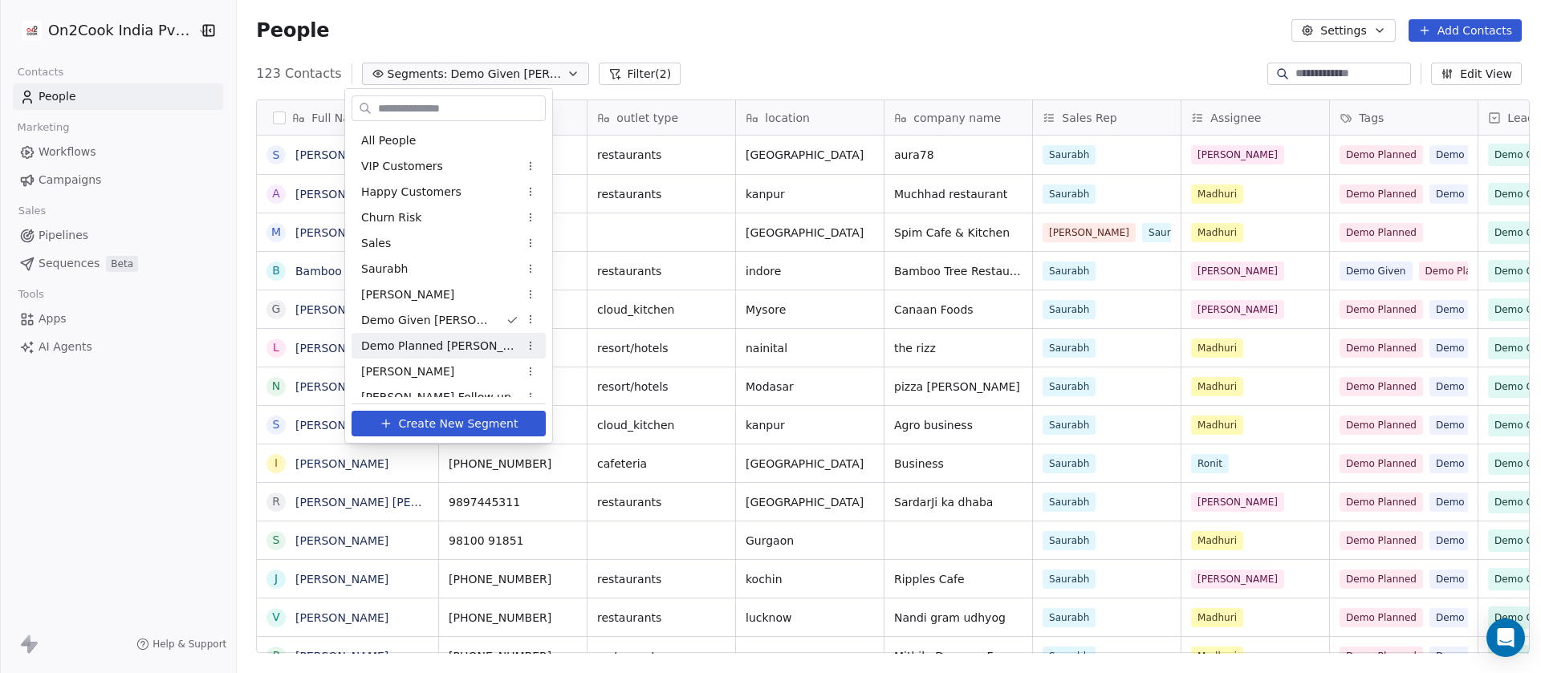 The image size is (1541, 673). Describe the element at coordinates (389, 140) in the screenshot. I see `span: All People` at that location.